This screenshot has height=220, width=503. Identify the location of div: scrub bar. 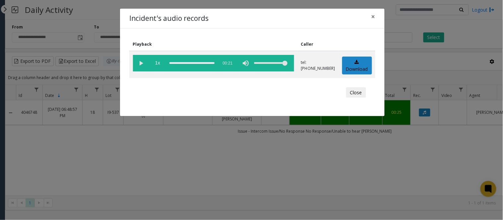
(192, 63).